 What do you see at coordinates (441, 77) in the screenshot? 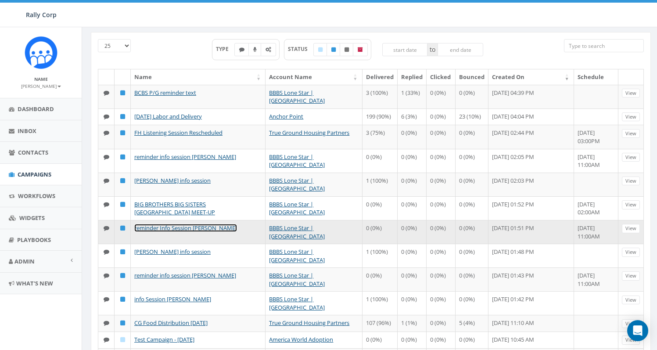
I see `th: Clicked` at bounding box center [441, 77].